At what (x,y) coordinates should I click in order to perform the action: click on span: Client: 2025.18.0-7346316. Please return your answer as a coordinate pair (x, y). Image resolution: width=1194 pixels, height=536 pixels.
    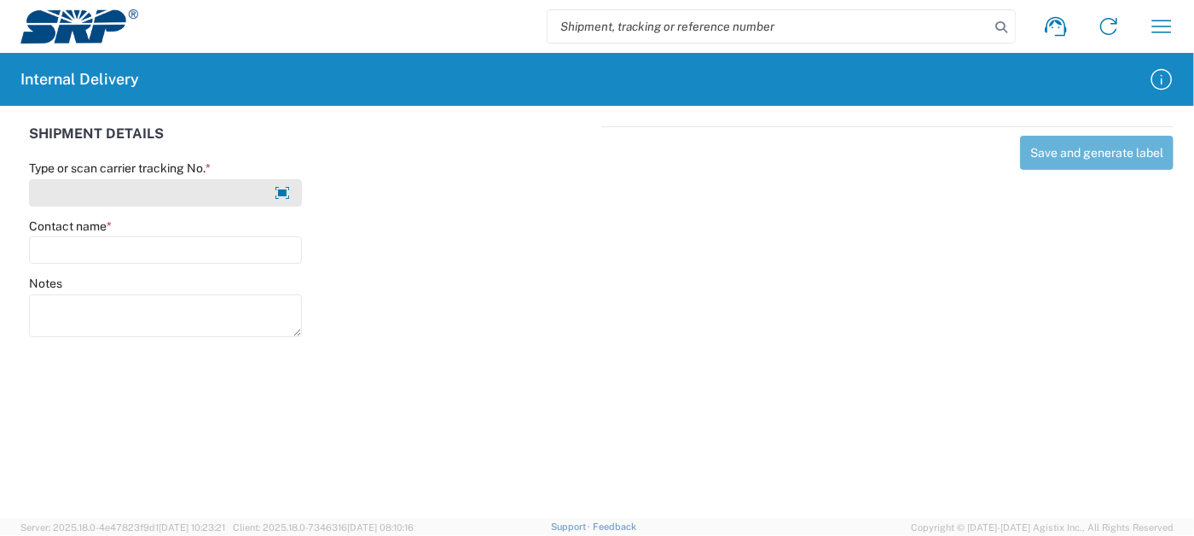
    Looking at the image, I should click on (323, 527).